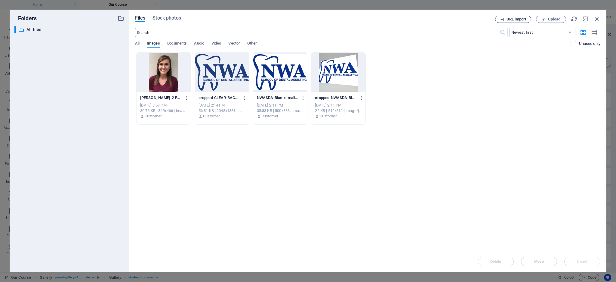  I want to click on i: Create new folder, so click(121, 18).